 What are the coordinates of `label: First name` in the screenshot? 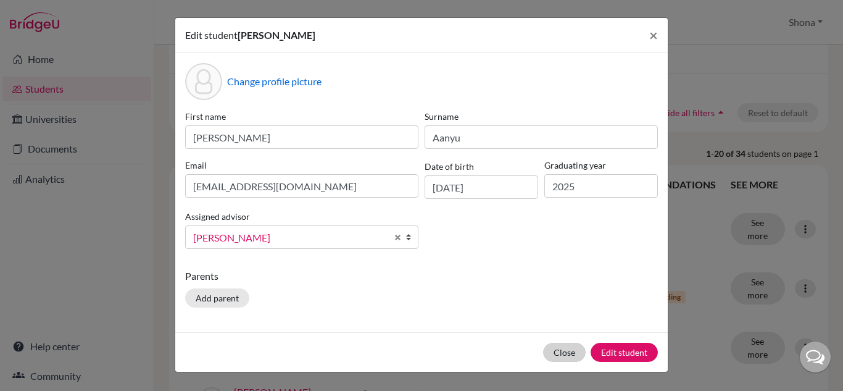 It's located at (302, 116).